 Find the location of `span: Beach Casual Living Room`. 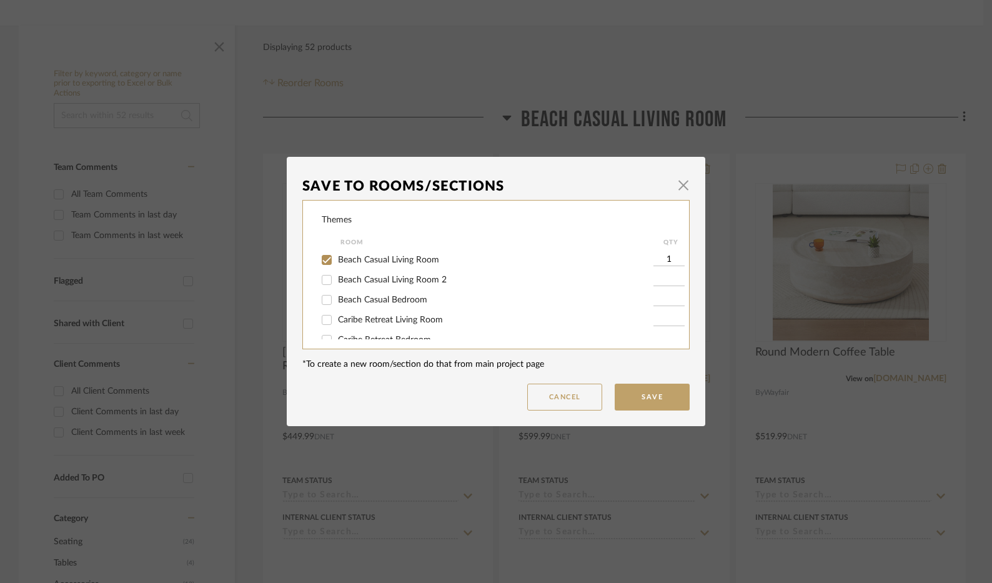

span: Beach Casual Living Room is located at coordinates (389, 260).